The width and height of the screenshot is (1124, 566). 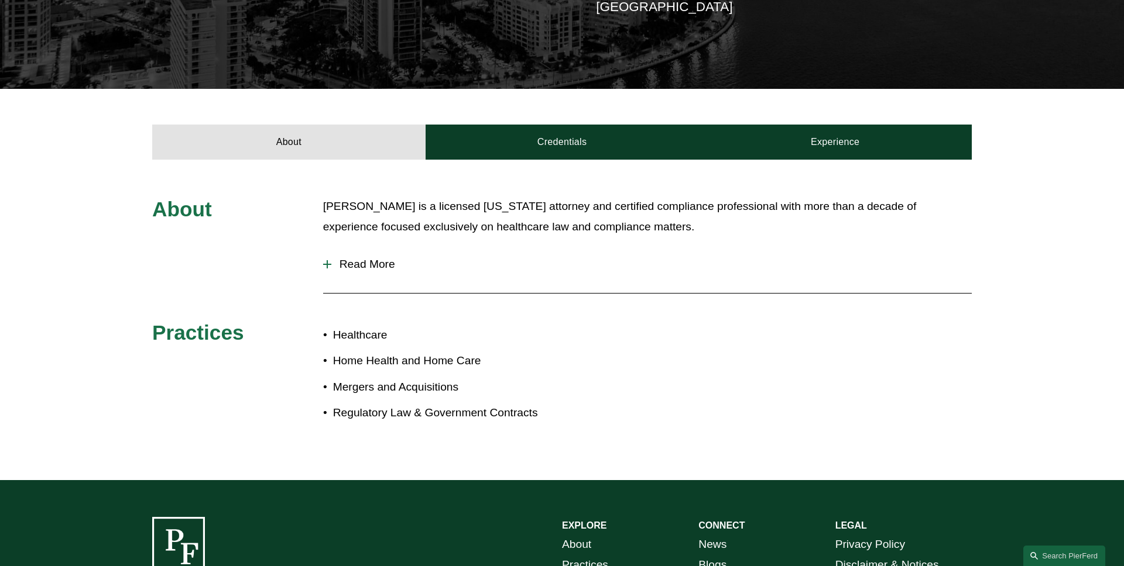 I want to click on a: Credentials, so click(x=562, y=142).